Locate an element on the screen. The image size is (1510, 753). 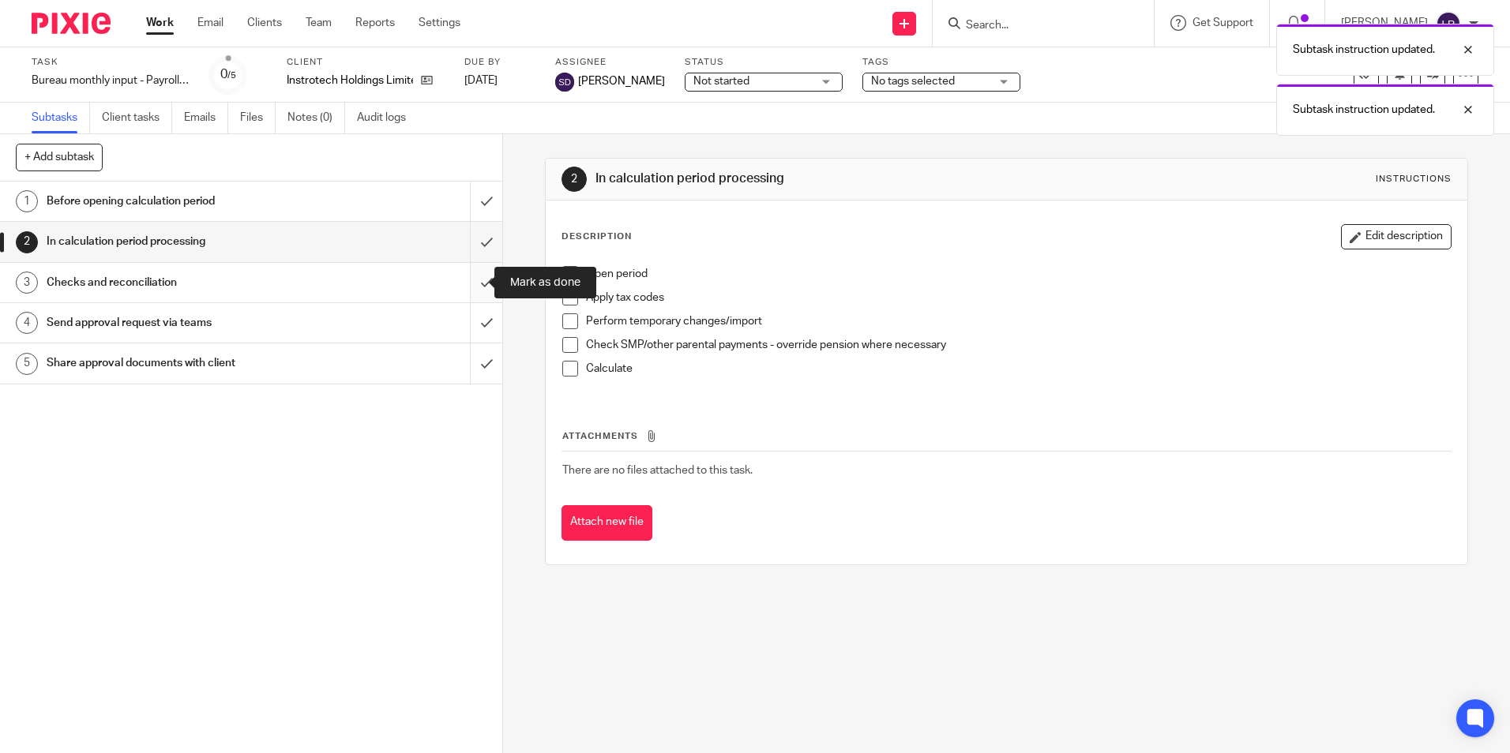
h1: Before opening calculation period is located at coordinates (182, 201).